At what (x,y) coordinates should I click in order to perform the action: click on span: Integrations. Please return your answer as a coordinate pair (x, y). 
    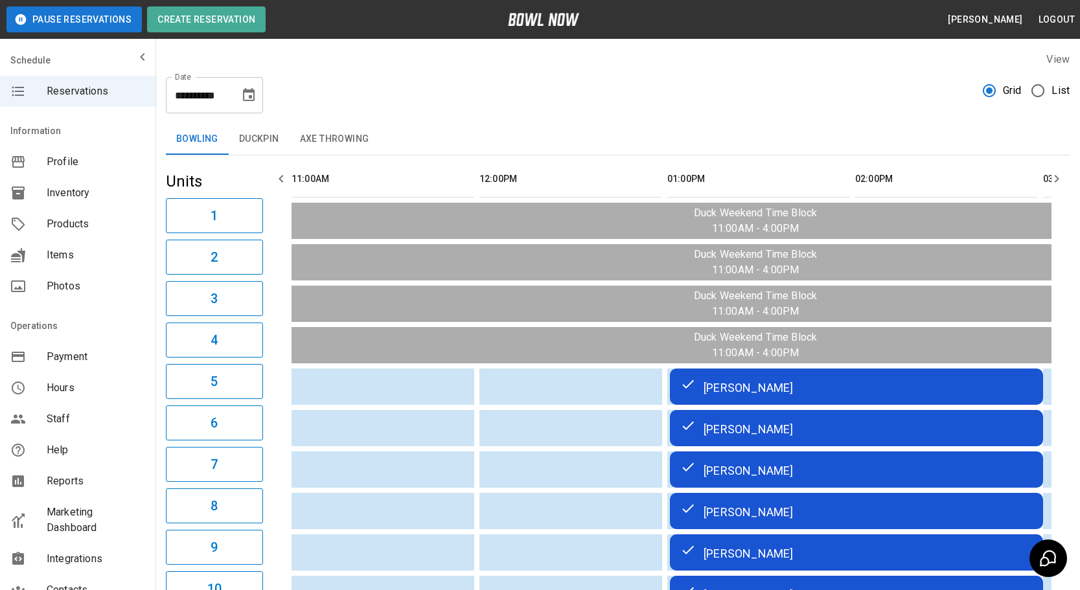
    Looking at the image, I should click on (96, 559).